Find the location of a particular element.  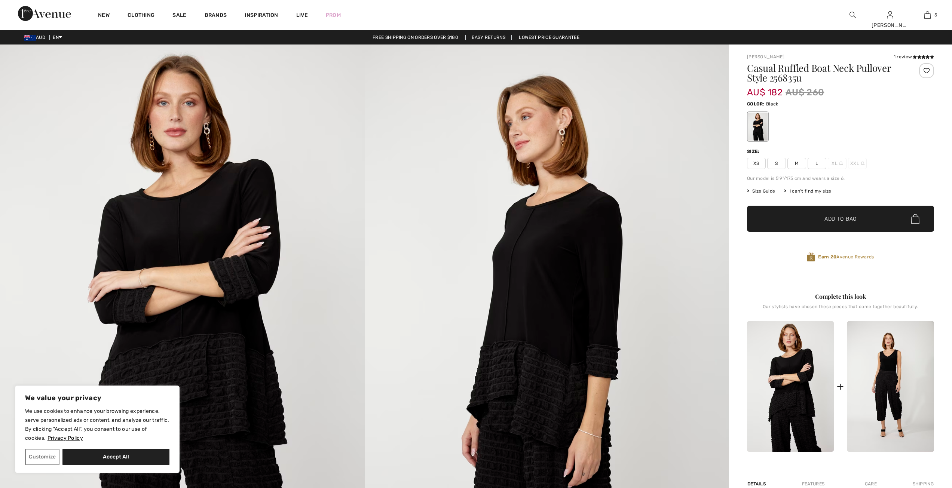

div: We value your privacy is located at coordinates (97, 430).